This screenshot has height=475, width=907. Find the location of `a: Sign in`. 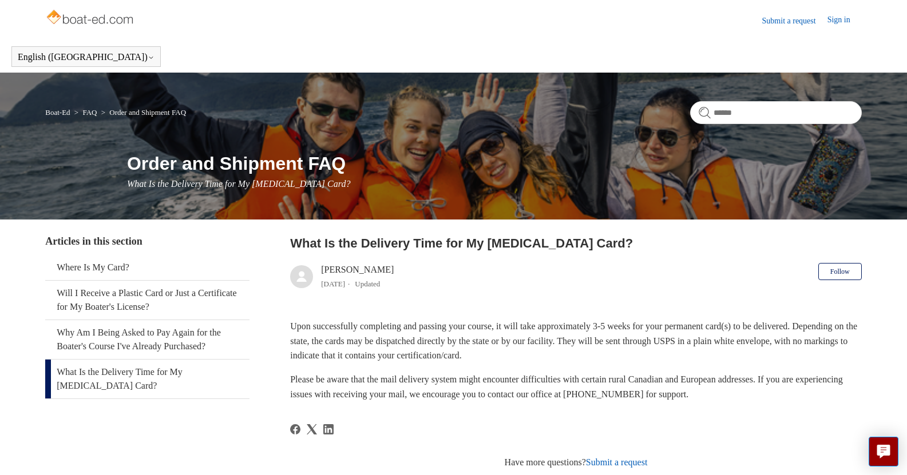

a: Sign in is located at coordinates (844, 21).